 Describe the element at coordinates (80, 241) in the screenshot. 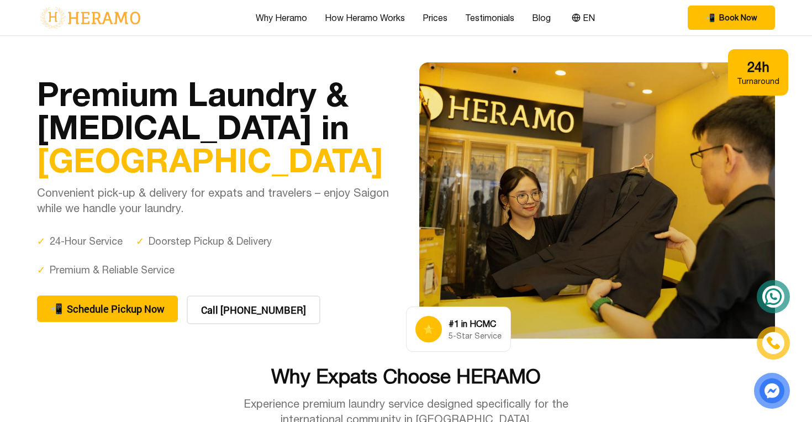

I see `div: 24-Hour Service` at that location.